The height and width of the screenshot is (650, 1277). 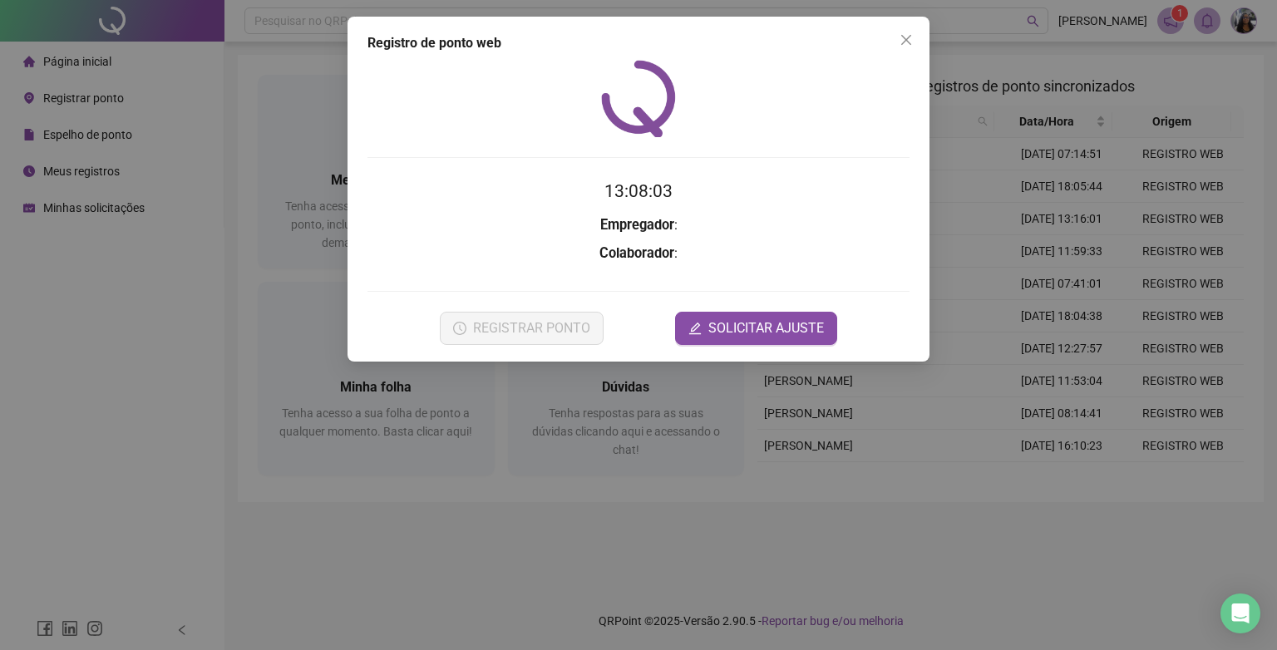 What do you see at coordinates (695, 328) in the screenshot?
I see `span: edit` at bounding box center [695, 328].